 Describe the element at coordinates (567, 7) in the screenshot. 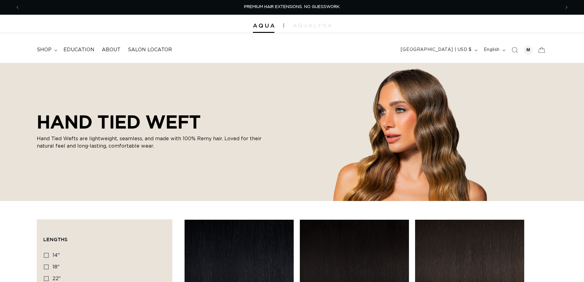

I see `button: Next announcement` at that location.